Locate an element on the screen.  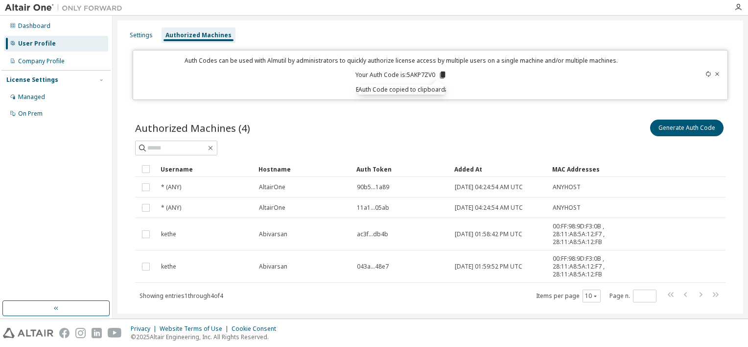
div: Company Profile is located at coordinates (41, 61).